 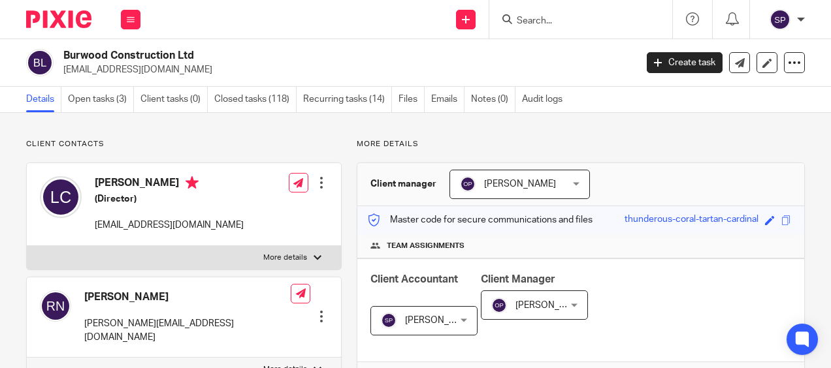 I want to click on a: Files, so click(x=411, y=99).